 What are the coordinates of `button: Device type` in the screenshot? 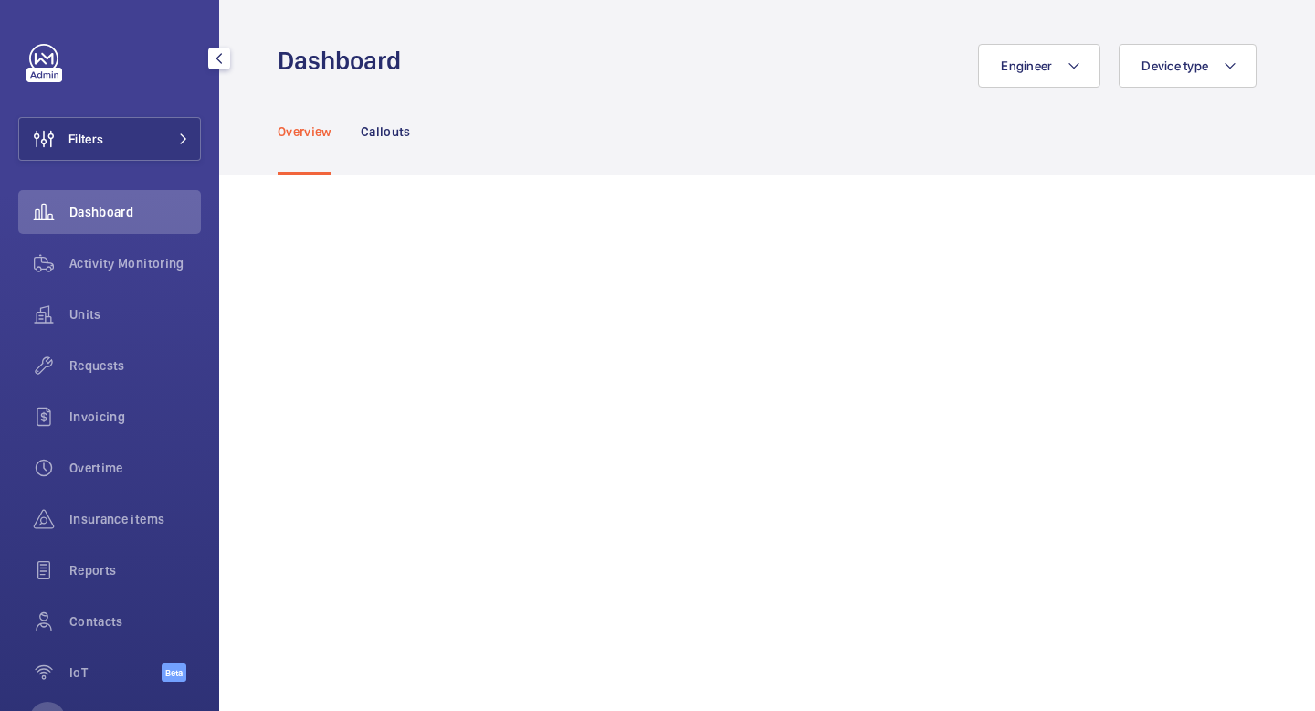 It's located at (1187, 66).